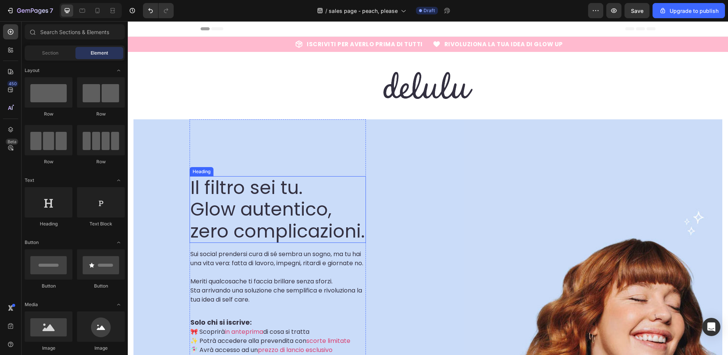 The height and width of the screenshot is (355, 728). What do you see at coordinates (637, 11) in the screenshot?
I see `button: Save` at bounding box center [637, 11].